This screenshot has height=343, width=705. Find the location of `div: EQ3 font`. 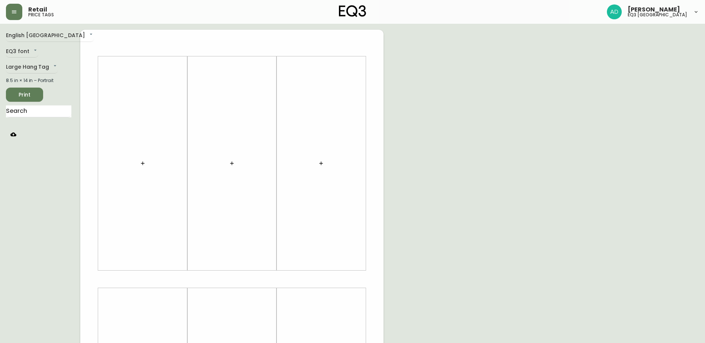

div: EQ3 font is located at coordinates (22, 52).